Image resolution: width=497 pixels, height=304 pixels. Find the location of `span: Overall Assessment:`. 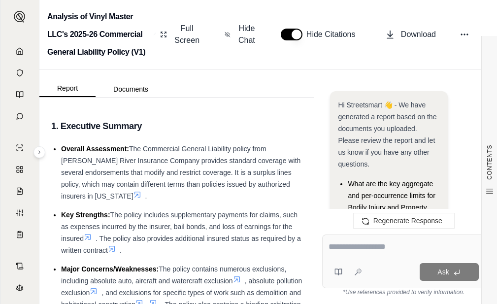

span: Overall Assessment: is located at coordinates (95, 149).